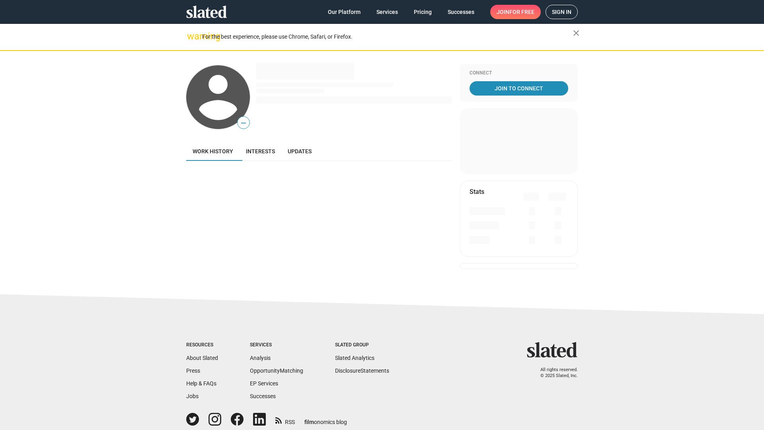  What do you see at coordinates (192, 36) in the screenshot?
I see `mat-icon: warning` at bounding box center [192, 36].